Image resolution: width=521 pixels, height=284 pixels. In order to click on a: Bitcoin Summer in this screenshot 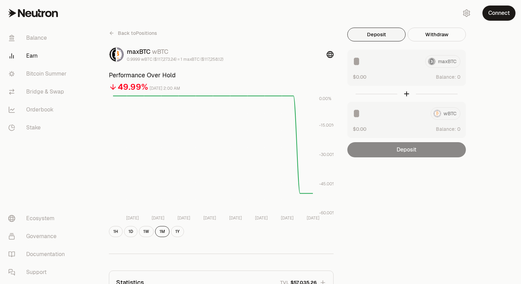, I will do `click(39, 74)`.